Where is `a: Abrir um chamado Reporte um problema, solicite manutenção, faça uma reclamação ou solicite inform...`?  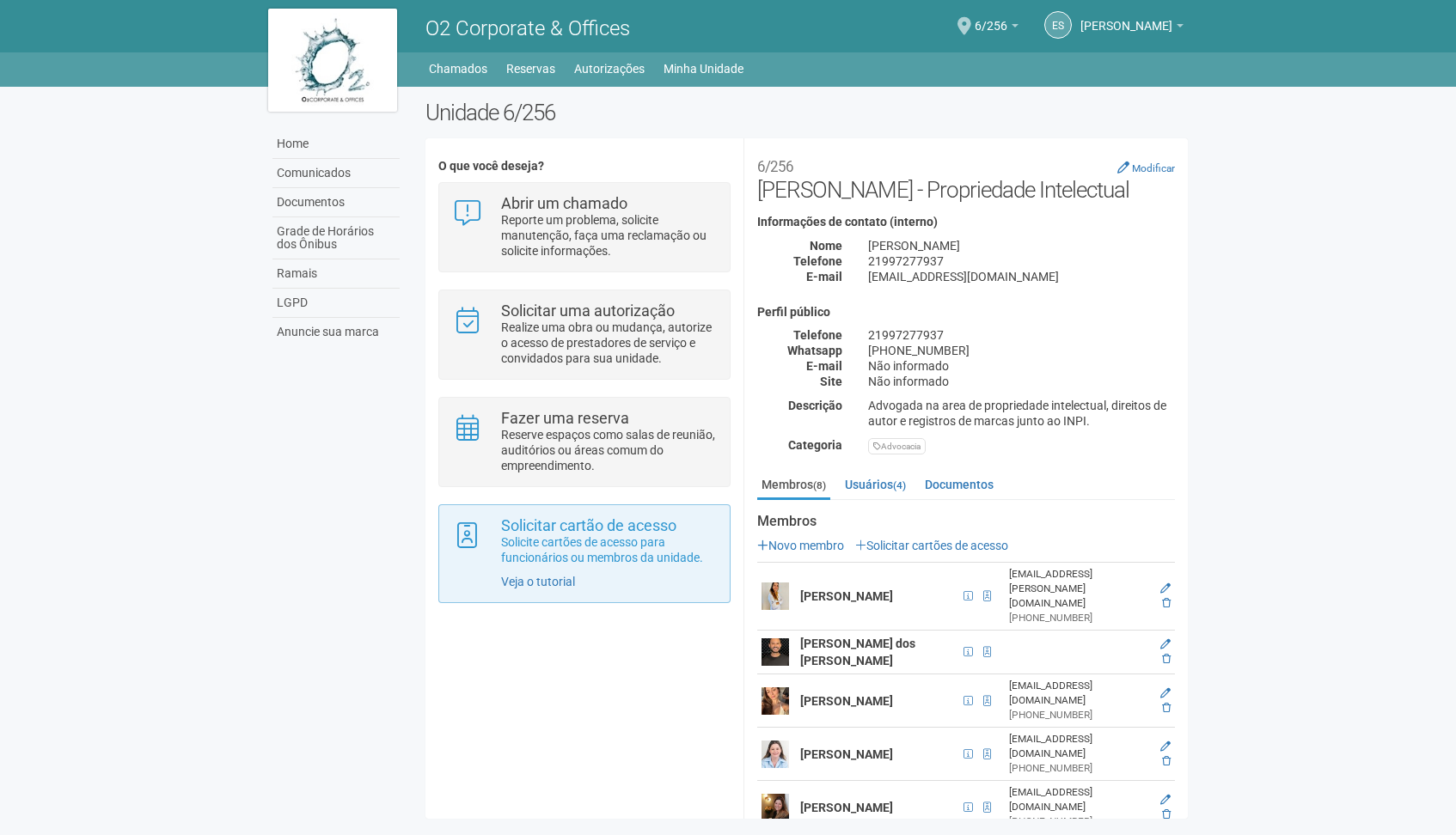 a: Abrir um chamado Reporte um problema, solicite manutenção, faça uma reclamação ou solicite inform... is located at coordinates (583, 227).